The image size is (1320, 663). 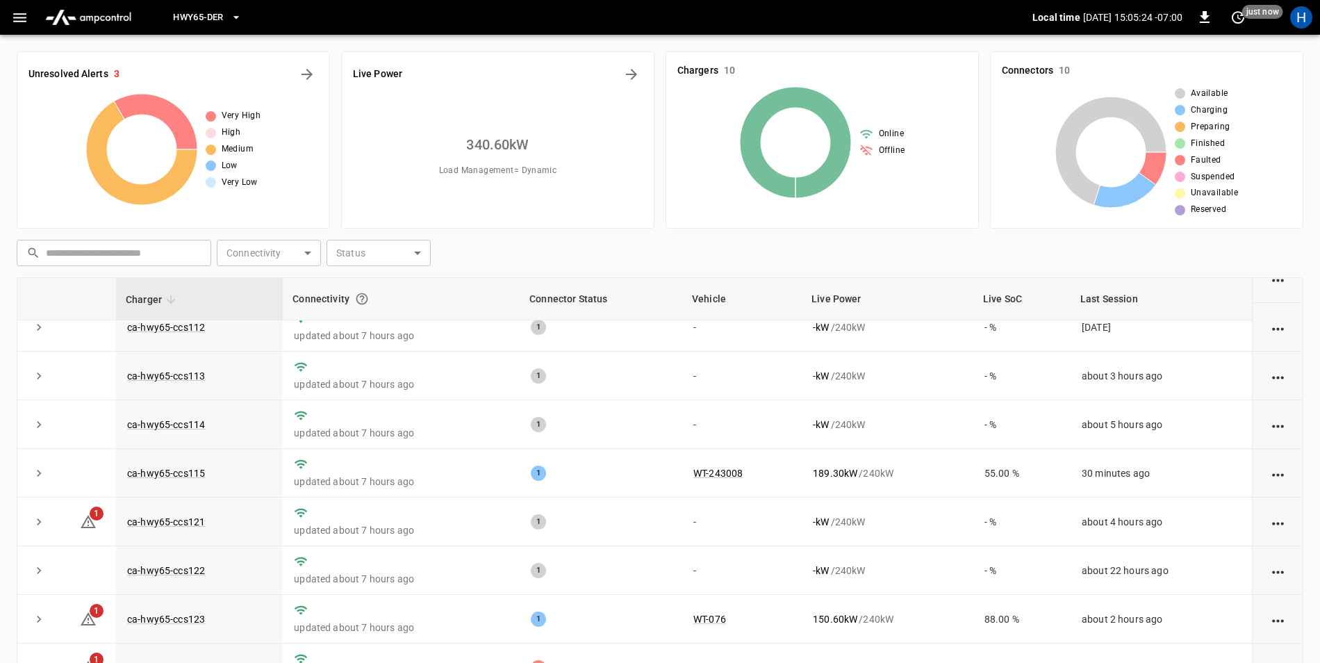 What do you see at coordinates (1056, 17) in the screenshot?
I see `p: Local time` at bounding box center [1056, 17].